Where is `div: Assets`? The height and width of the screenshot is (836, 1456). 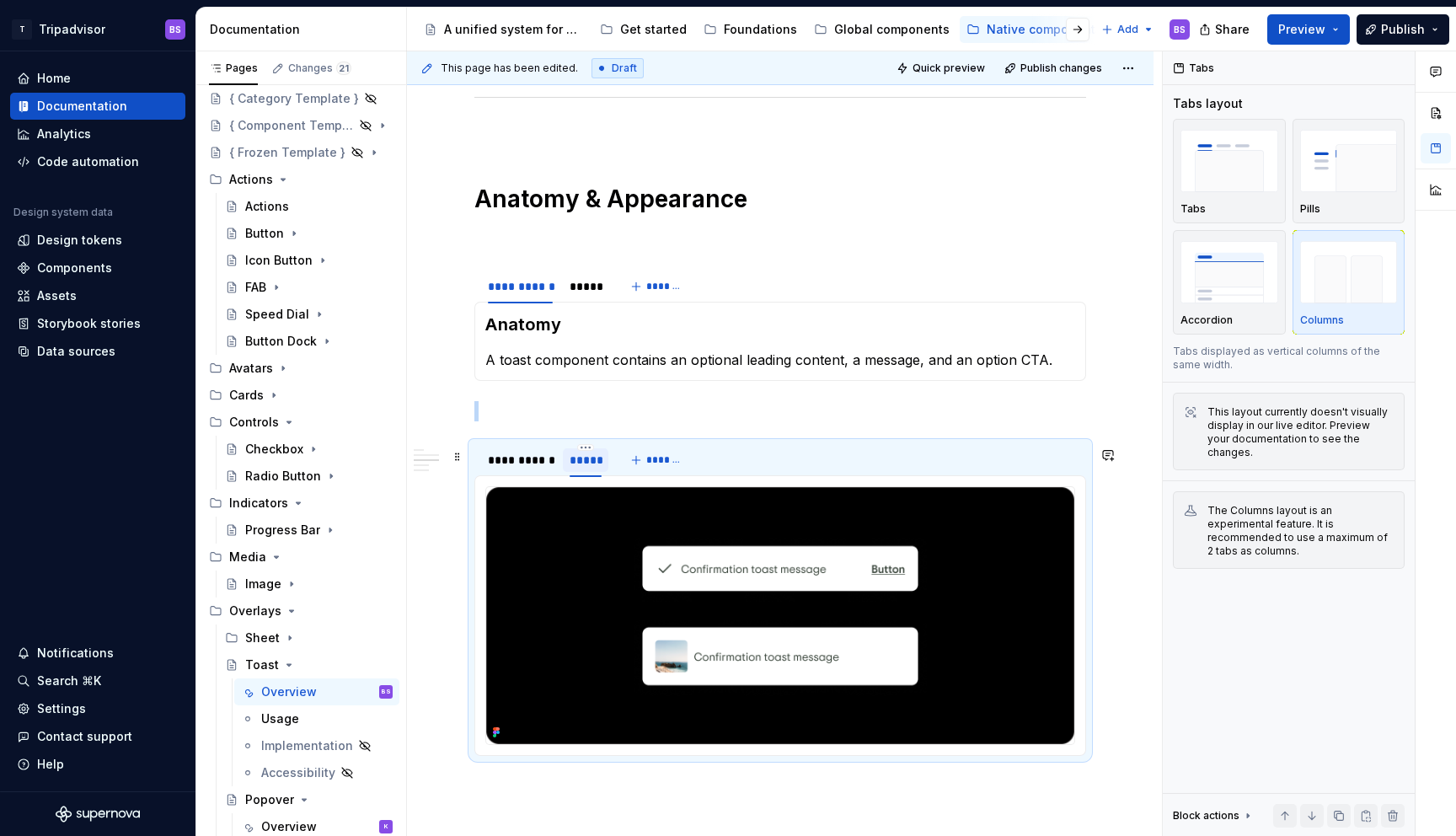
div: Assets is located at coordinates (56, 296).